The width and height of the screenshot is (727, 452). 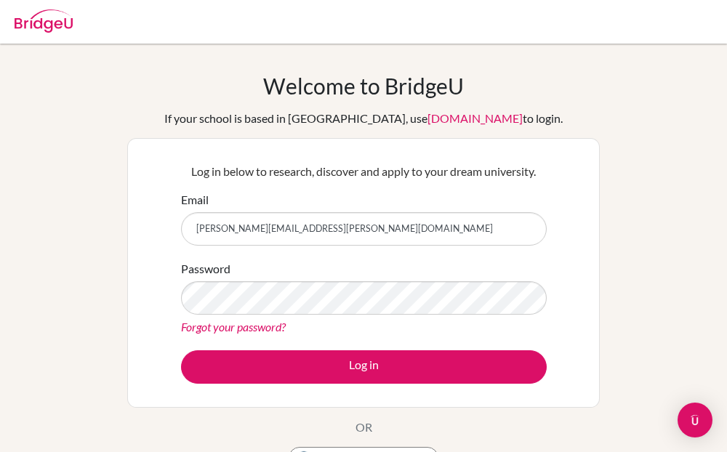 What do you see at coordinates (44, 21) in the screenshot?
I see `img: Bridge-U` at bounding box center [44, 21].